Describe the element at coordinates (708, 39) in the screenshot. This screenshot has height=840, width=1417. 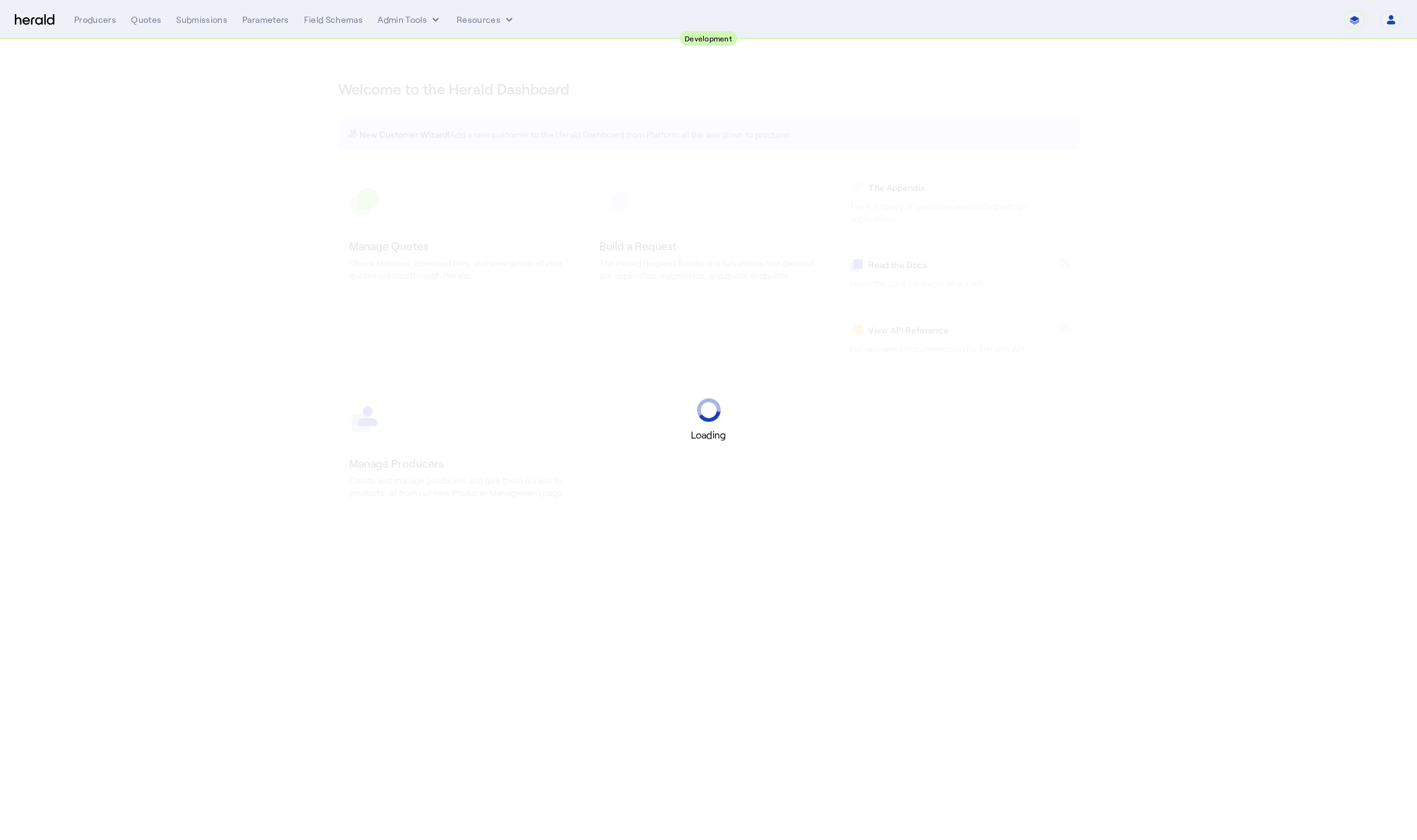
I see `div: Development` at that location.